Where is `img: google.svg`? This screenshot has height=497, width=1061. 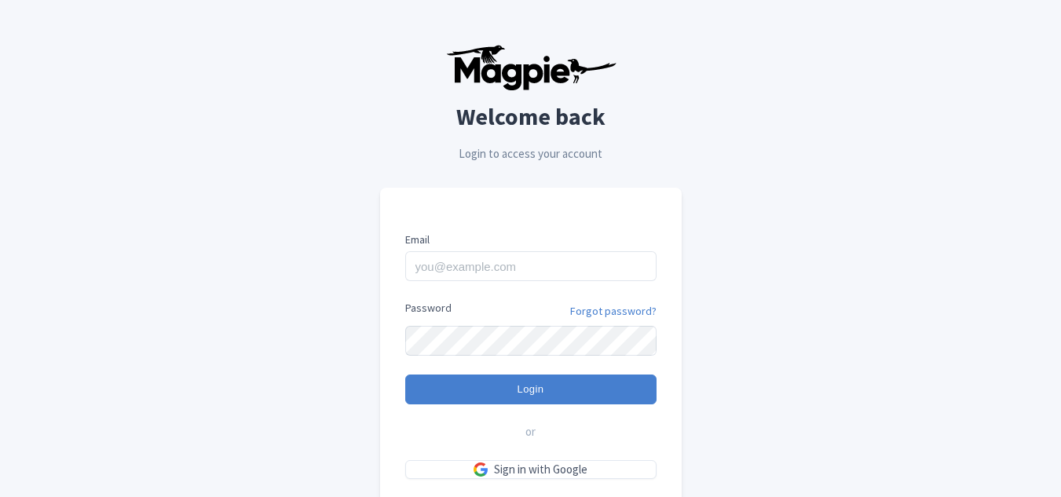
img: google.svg is located at coordinates (481, 470).